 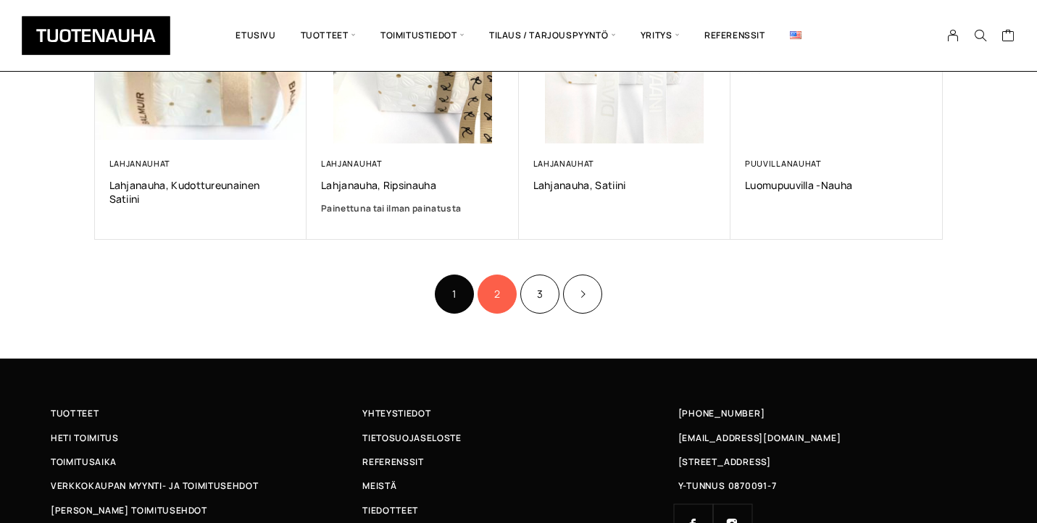 I want to click on span: Tilaus / Tarjouspyyntö, so click(x=552, y=36).